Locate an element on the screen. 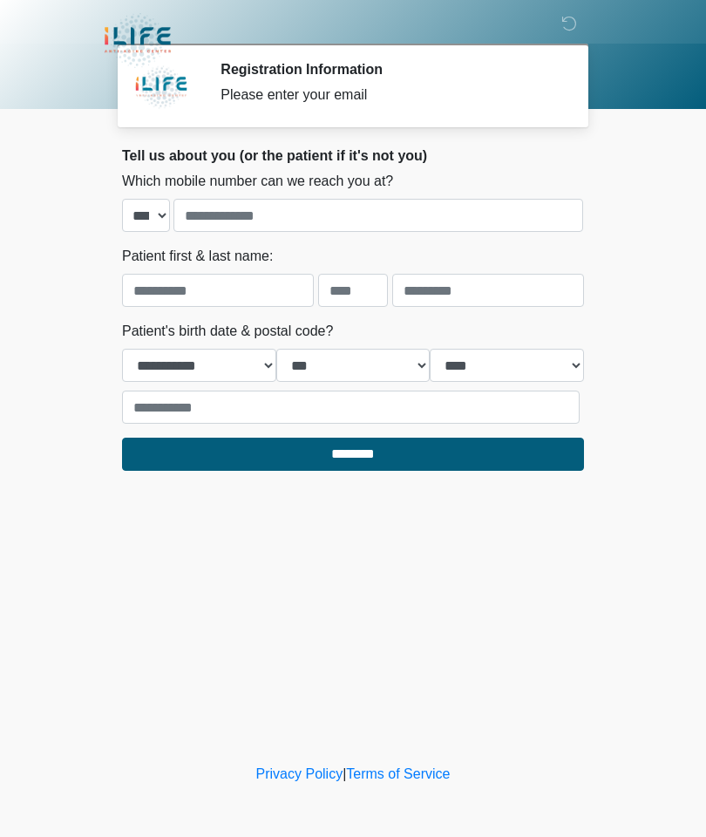 The width and height of the screenshot is (706, 837). img: Agent Avatar is located at coordinates (161, 87).